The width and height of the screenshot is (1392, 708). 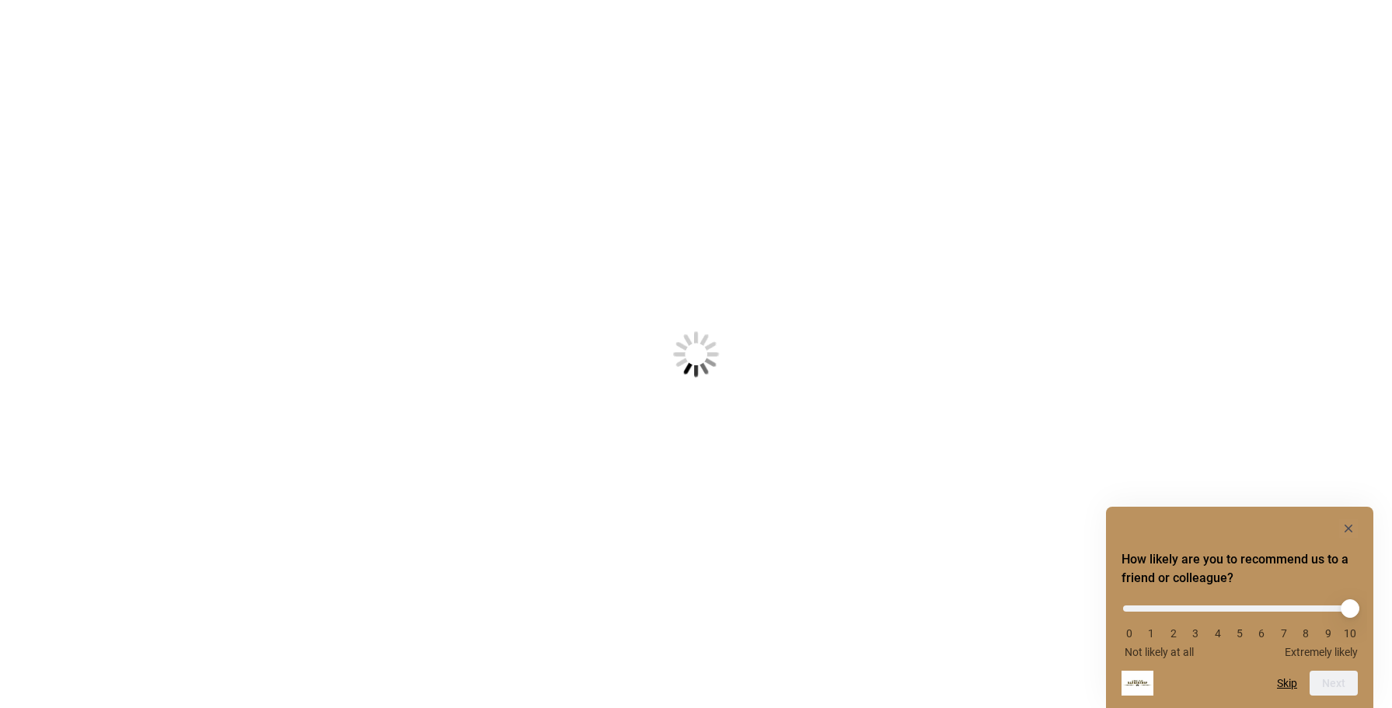 I want to click on li: 8, so click(x=1305, y=633).